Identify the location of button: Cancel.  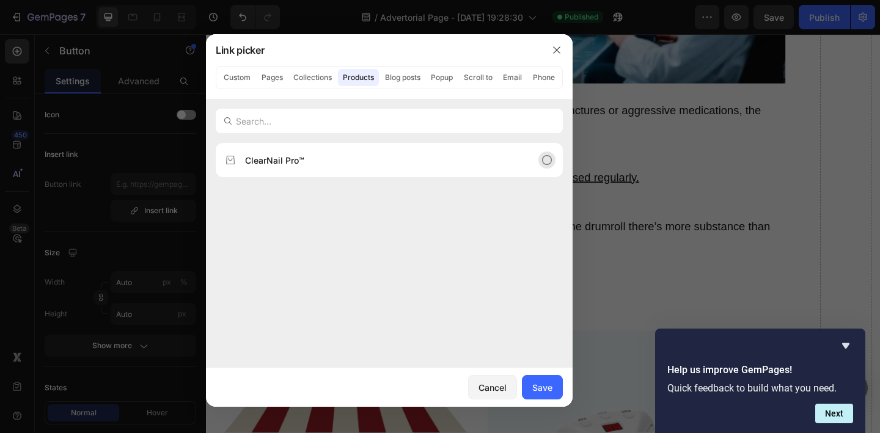
(492, 387).